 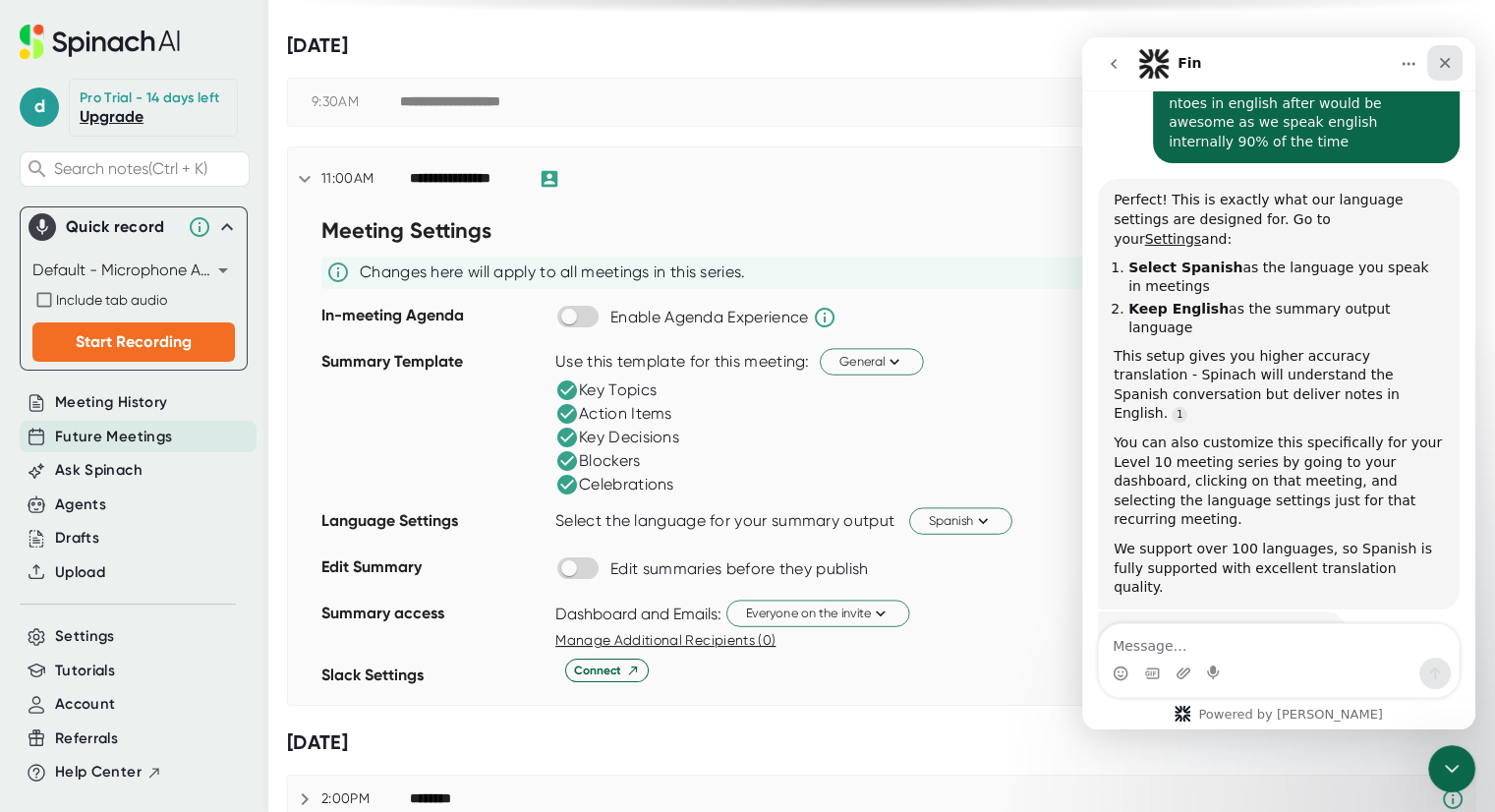 What do you see at coordinates (107, 26) in the screenshot?
I see `h1: Fin` at bounding box center [107, 26].